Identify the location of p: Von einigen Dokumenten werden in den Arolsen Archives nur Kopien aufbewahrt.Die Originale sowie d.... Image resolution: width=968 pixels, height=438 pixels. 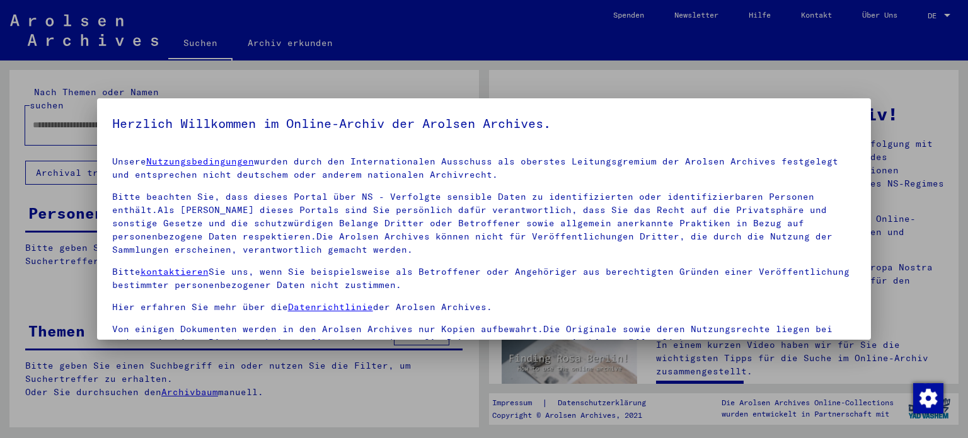
(484, 336).